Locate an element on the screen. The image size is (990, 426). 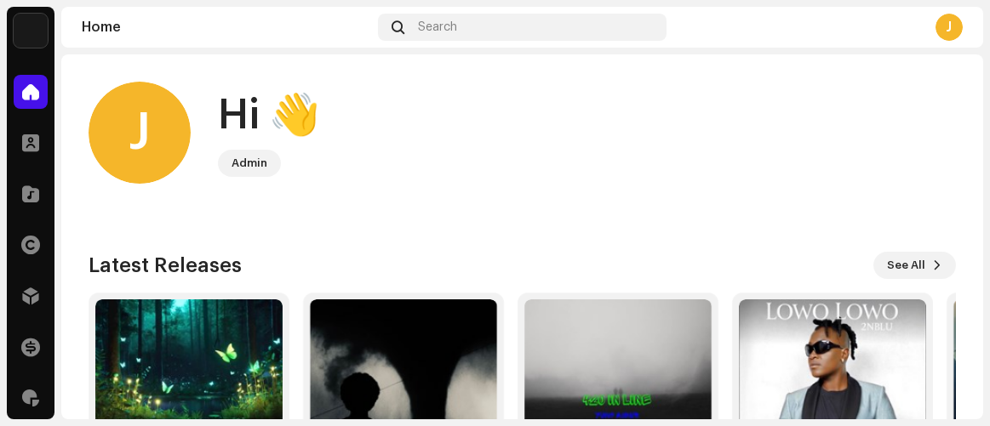
div: Admin is located at coordinates (249, 163).